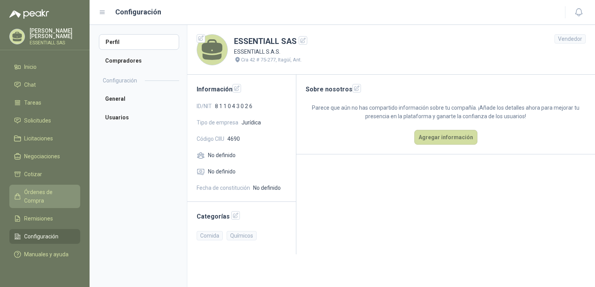 The width and height of the screenshot is (595, 287). Describe the element at coordinates (139, 118) in the screenshot. I see `a: Usuarios` at that location.